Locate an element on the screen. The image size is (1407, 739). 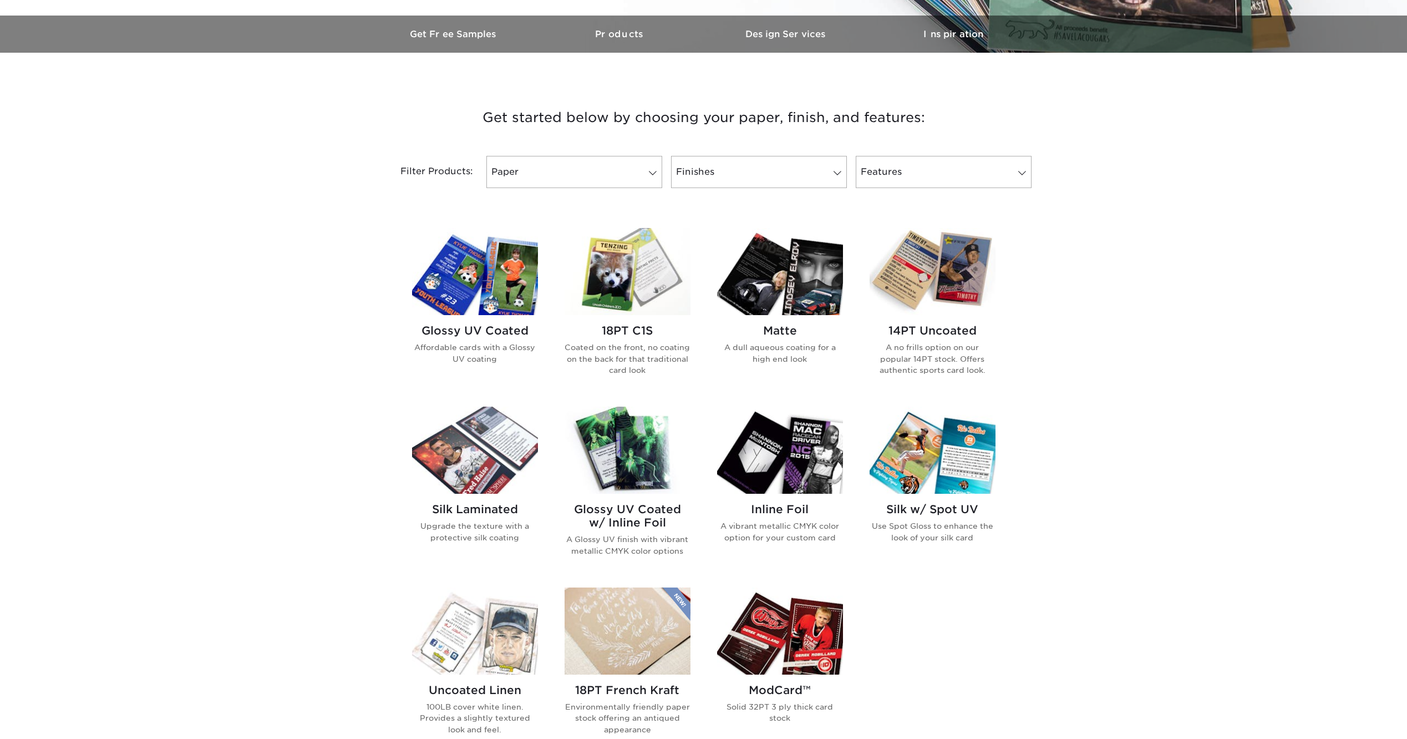
p: A dull aqueous coating for a high end look is located at coordinates (780, 353).